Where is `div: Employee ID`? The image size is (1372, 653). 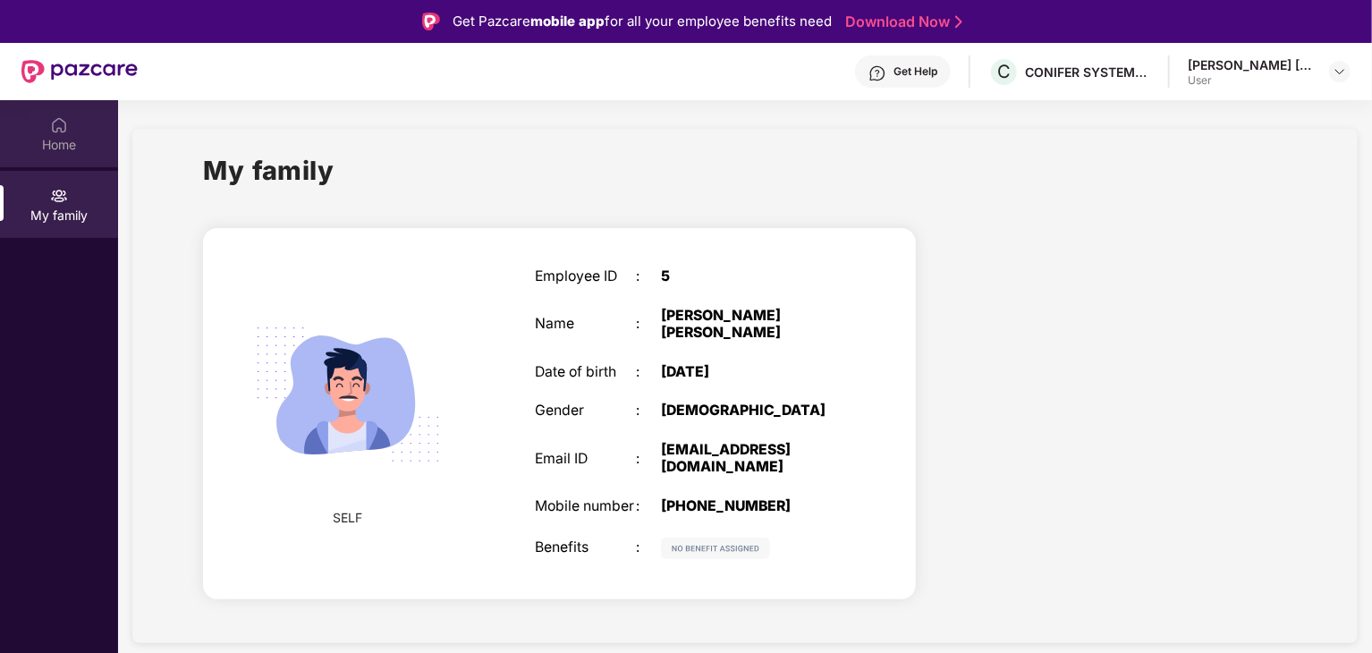 div: Employee ID is located at coordinates (585, 276).